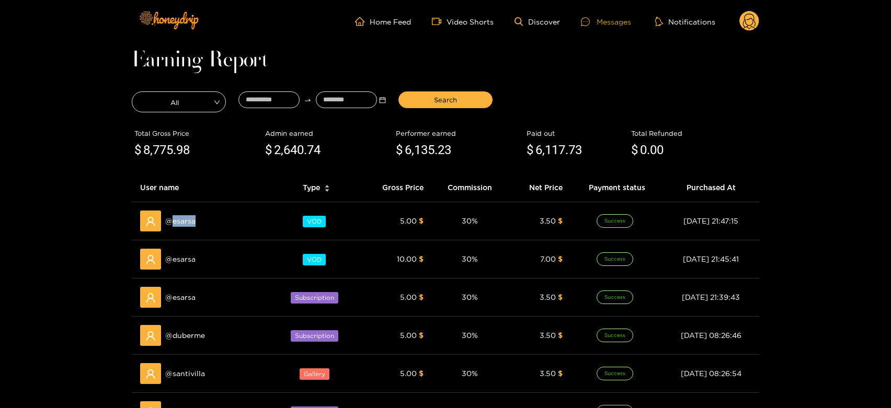 The image size is (891, 408). I want to click on span: 6,135, so click(419, 150).